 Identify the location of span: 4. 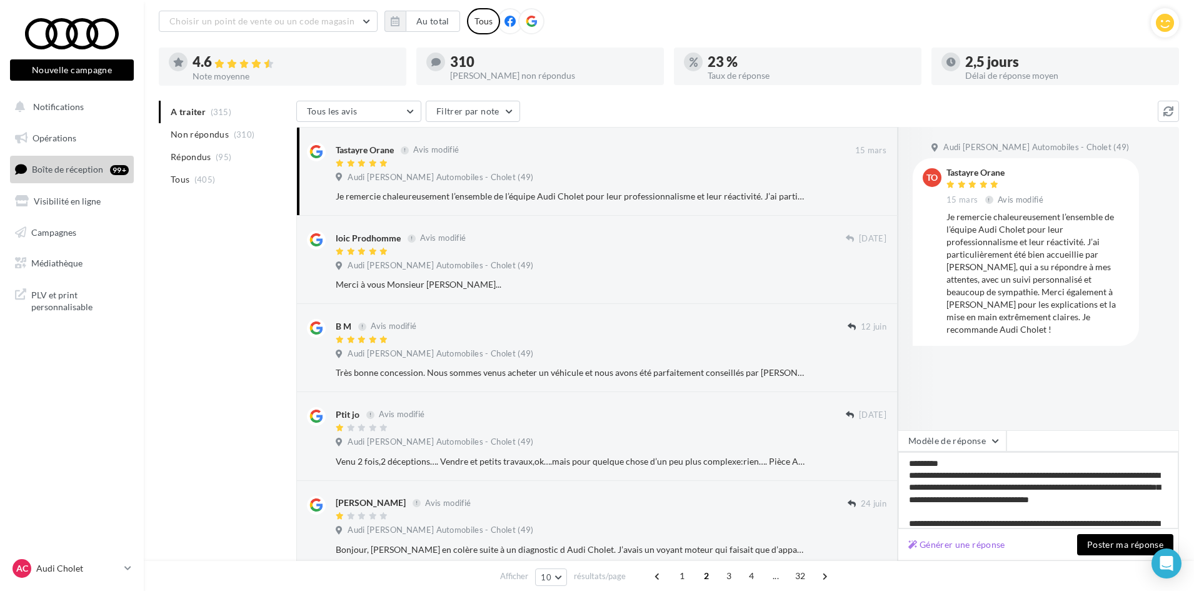
(752, 576).